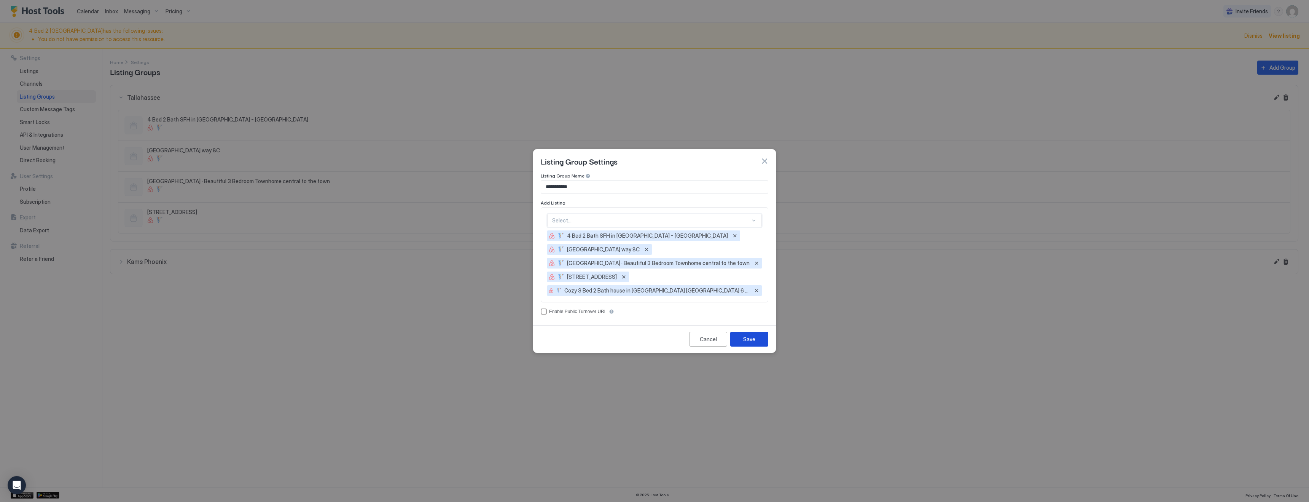 The image size is (1309, 502). I want to click on button: Save, so click(749, 339).